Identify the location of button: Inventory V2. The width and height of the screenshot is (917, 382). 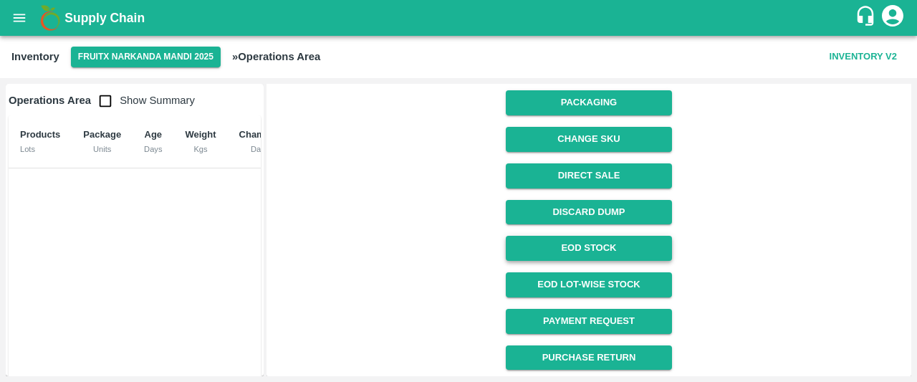
(863, 57).